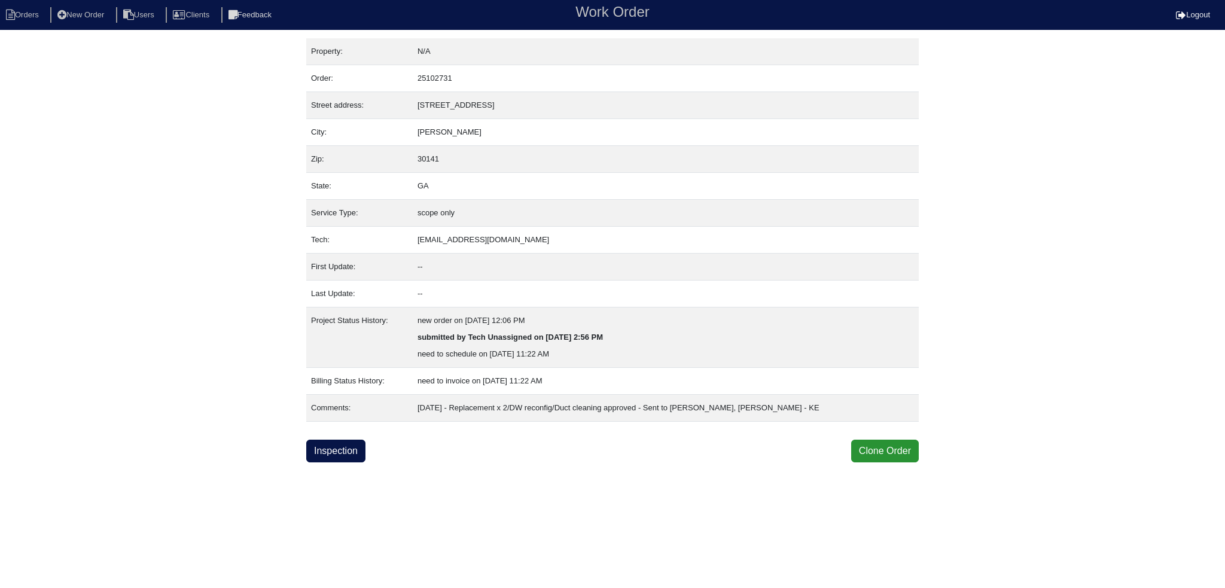 The width and height of the screenshot is (1225, 588). What do you see at coordinates (335, 451) in the screenshot?
I see `a: Inspection` at bounding box center [335, 451].